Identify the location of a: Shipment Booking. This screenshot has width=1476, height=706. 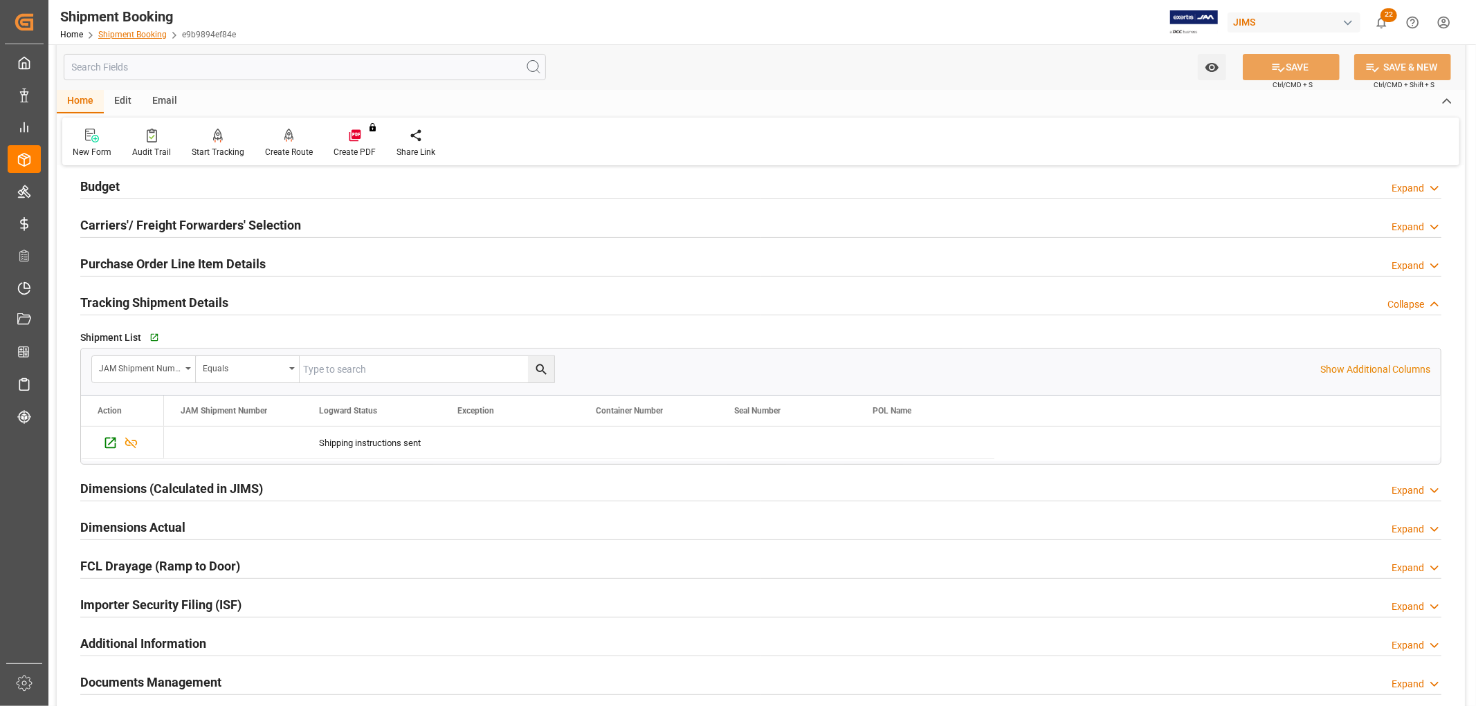
(132, 35).